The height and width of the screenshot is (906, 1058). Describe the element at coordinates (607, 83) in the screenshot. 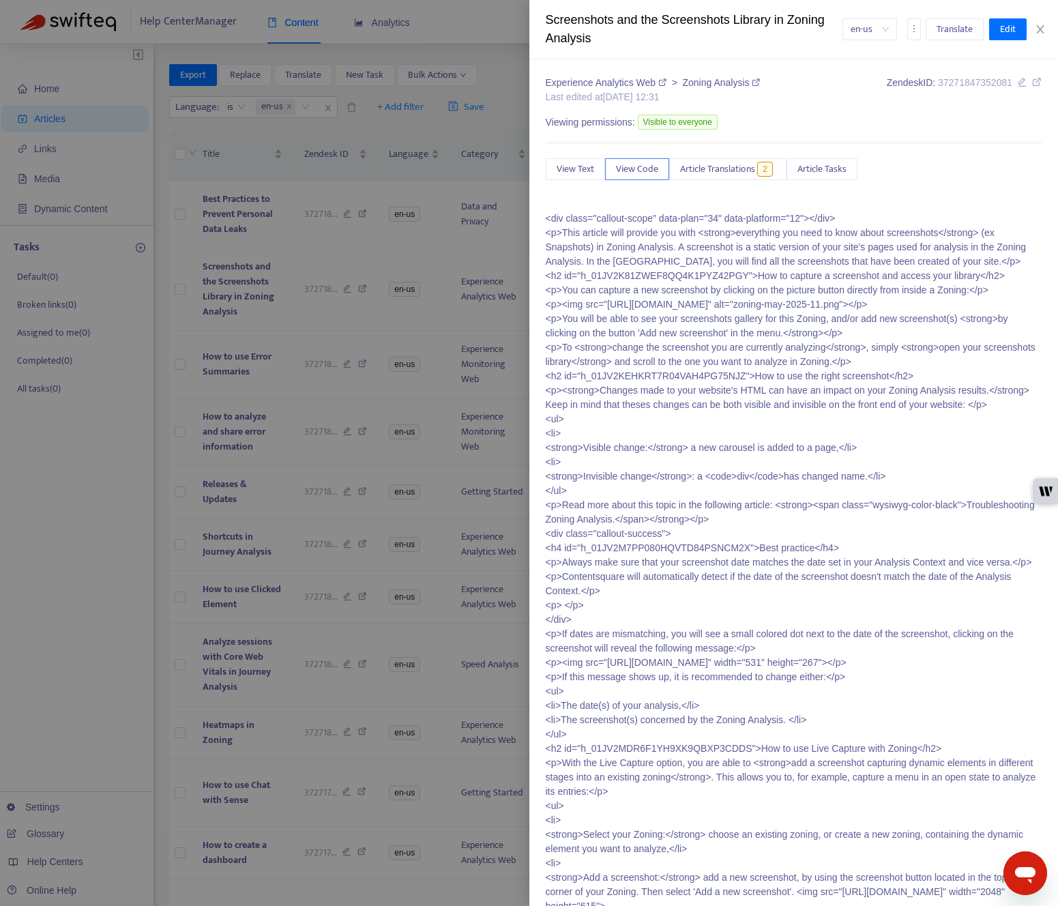

I see `a: Experience Analytics Web` at that location.